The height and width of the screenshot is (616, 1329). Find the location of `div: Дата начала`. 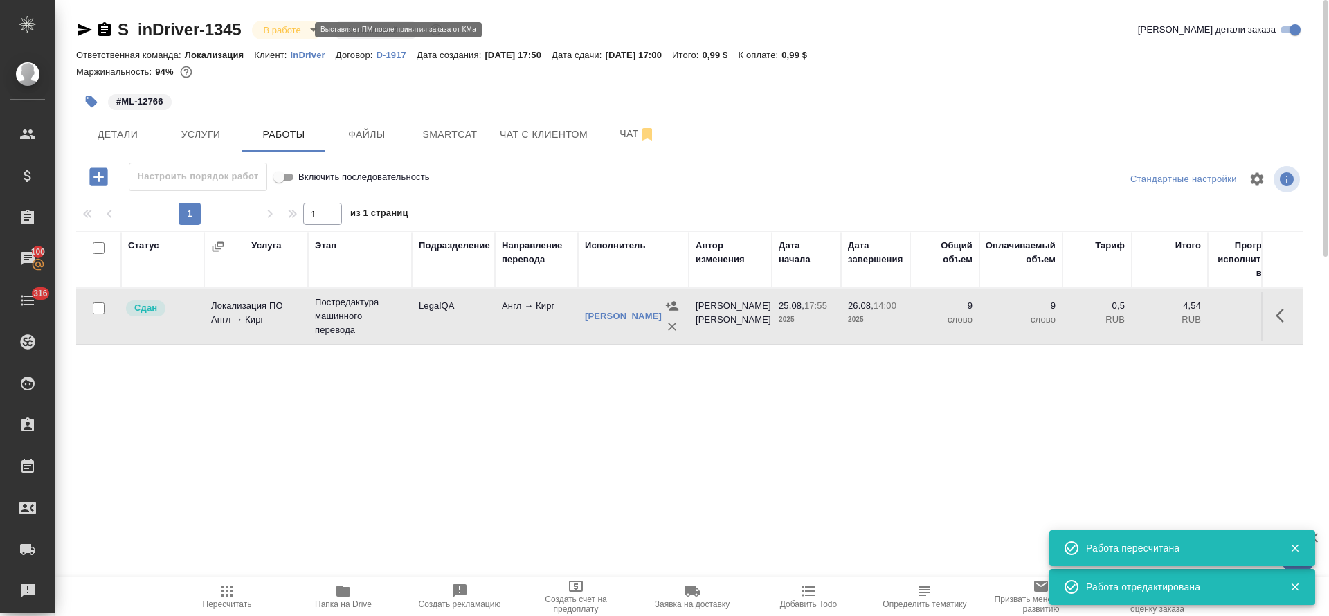

div: Дата начала is located at coordinates (806, 253).